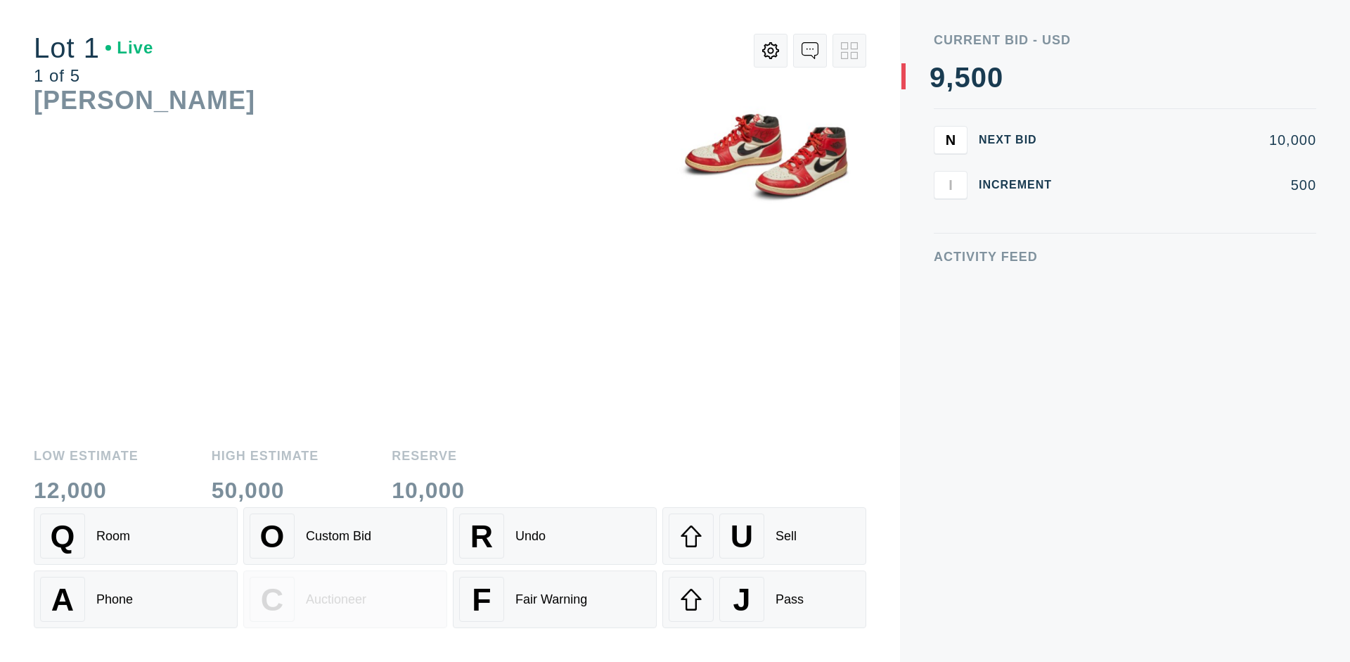  What do you see at coordinates (962, 77) in the screenshot?
I see `div: 5` at bounding box center [962, 77].